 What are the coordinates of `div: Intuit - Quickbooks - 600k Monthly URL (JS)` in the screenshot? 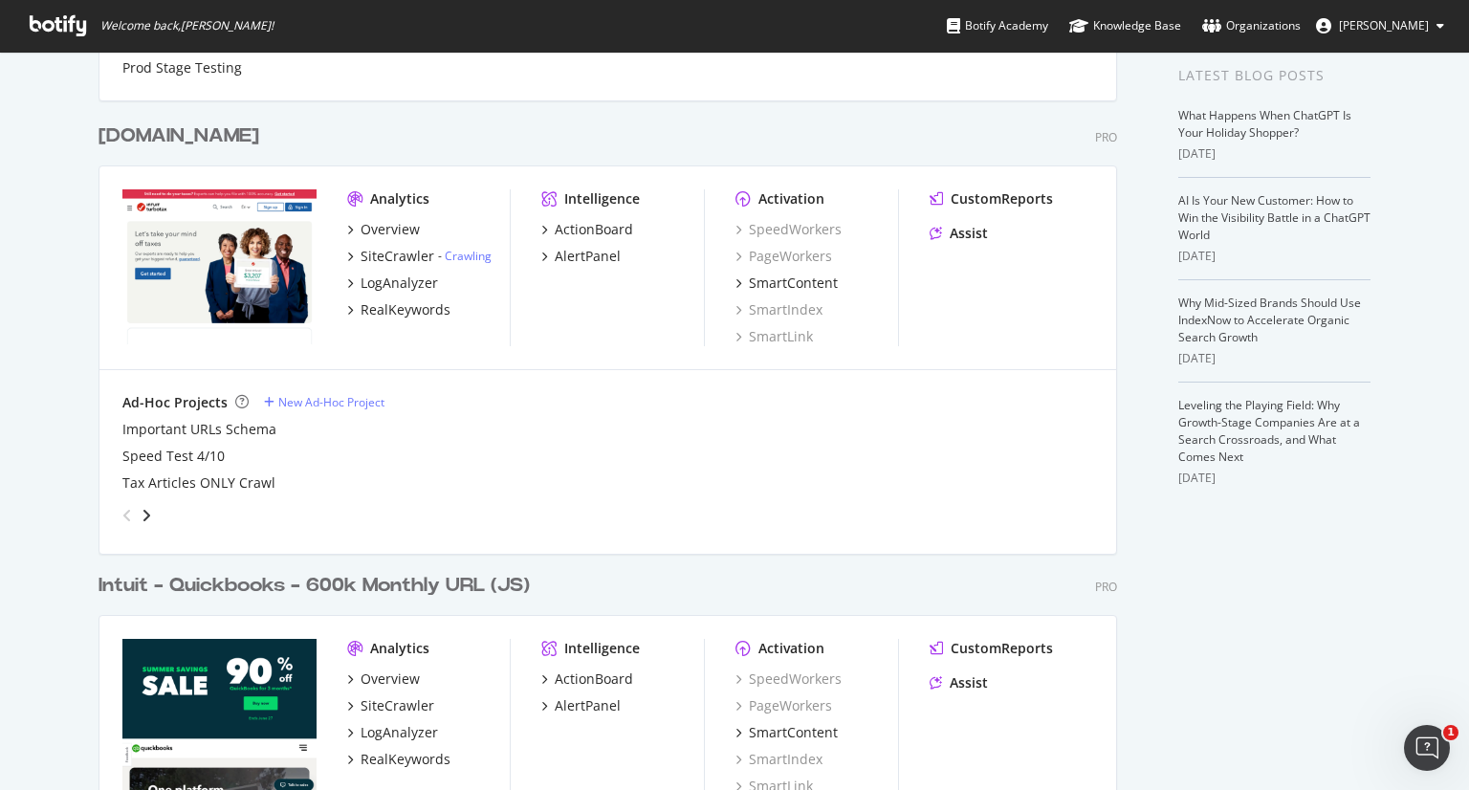 It's located at (314, 585).